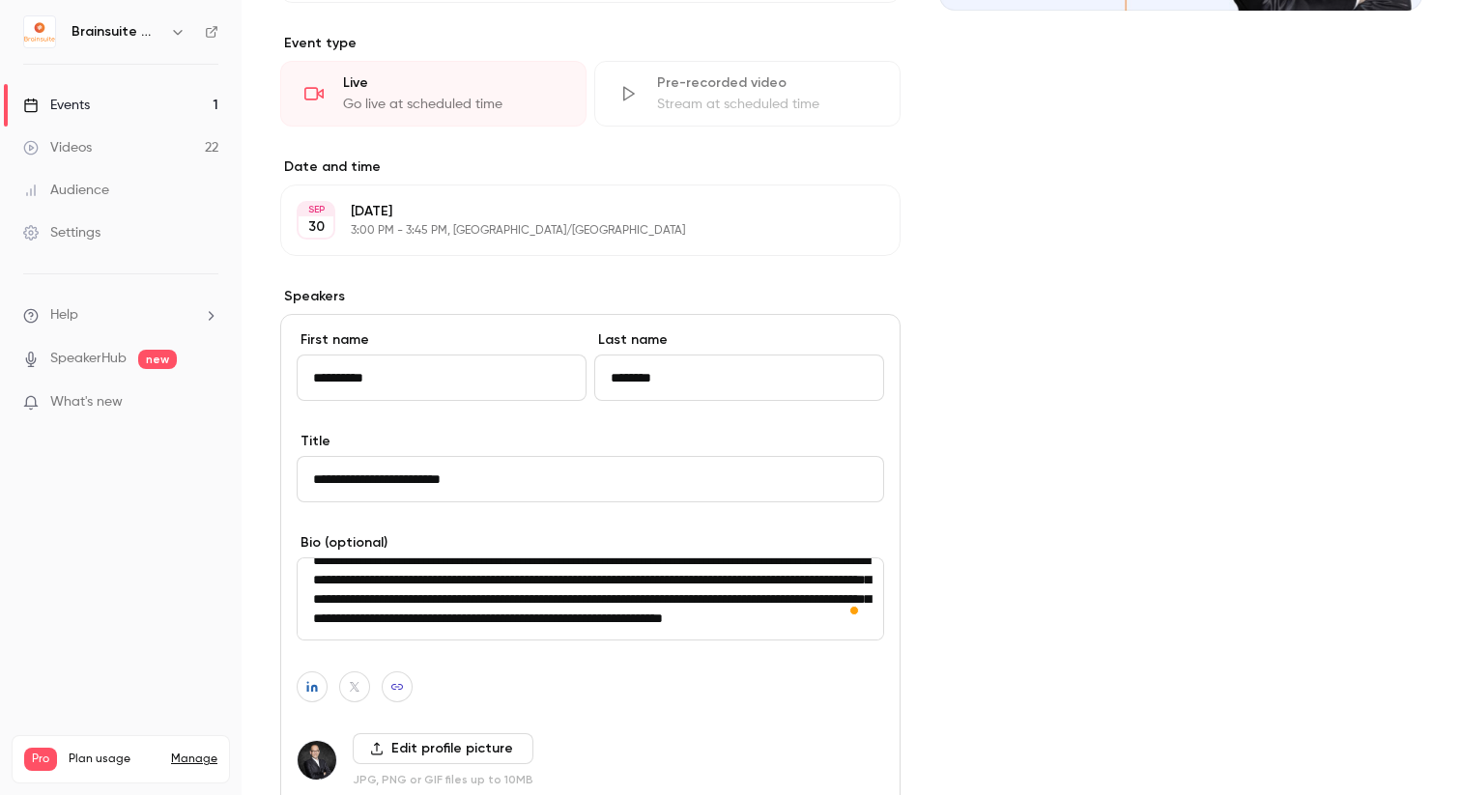 This screenshot has width=1461, height=795. Describe the element at coordinates (88, 358) in the screenshot. I see `a: SpeakerHub` at that location.